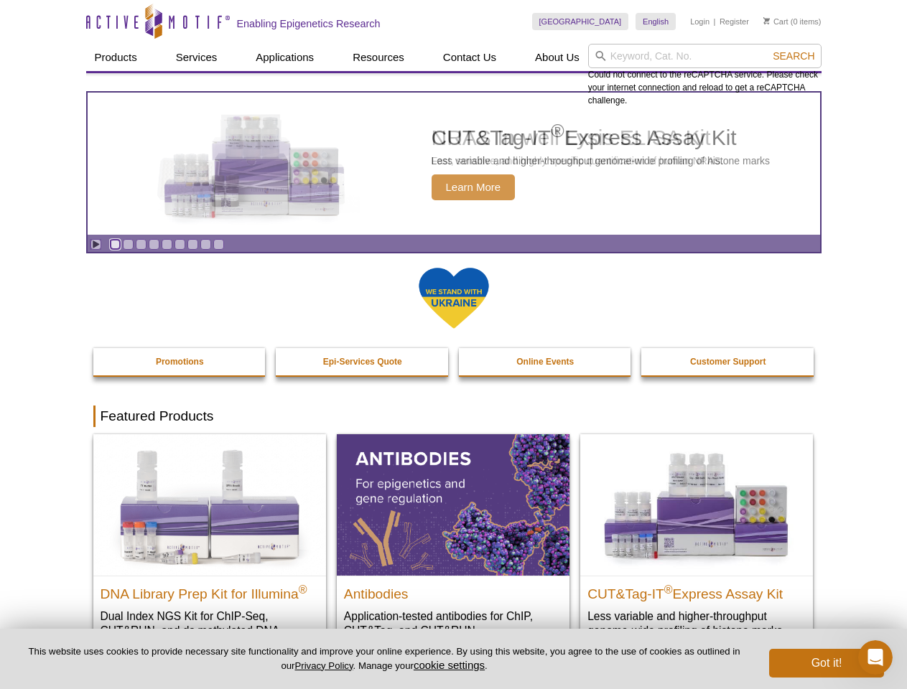 This screenshot has height=689, width=907. I want to click on a: Services, so click(197, 57).